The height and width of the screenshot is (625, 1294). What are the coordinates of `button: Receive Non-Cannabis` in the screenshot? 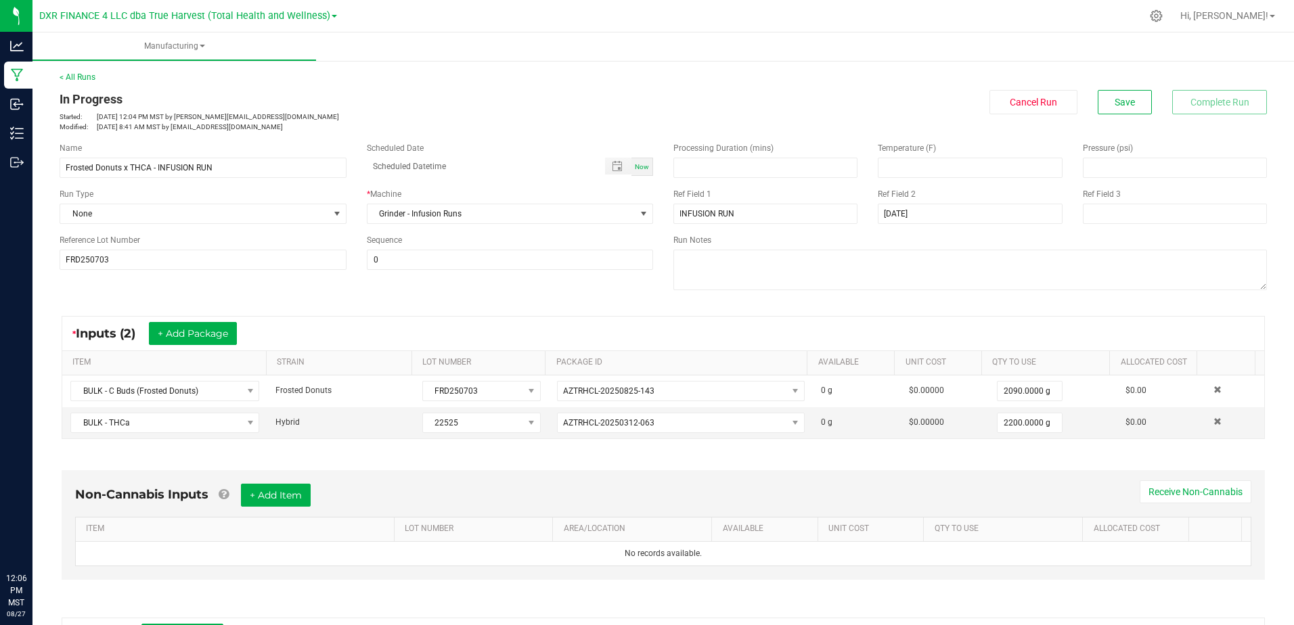 It's located at (1195, 492).